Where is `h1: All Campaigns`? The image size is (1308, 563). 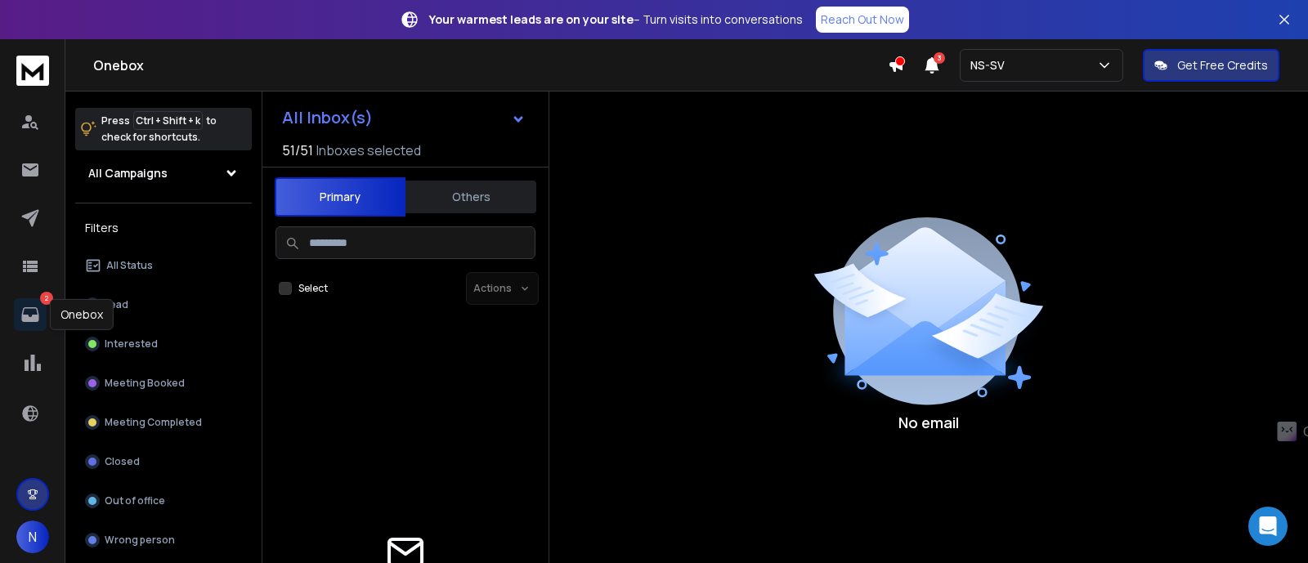 h1: All Campaigns is located at coordinates (128, 173).